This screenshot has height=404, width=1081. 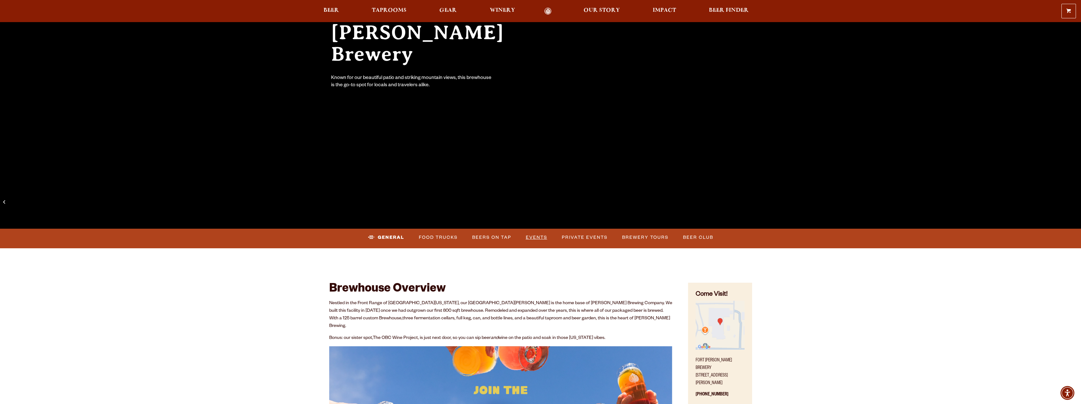 What do you see at coordinates (645, 237) in the screenshot?
I see `a: Brewery Tours` at bounding box center [645, 237].